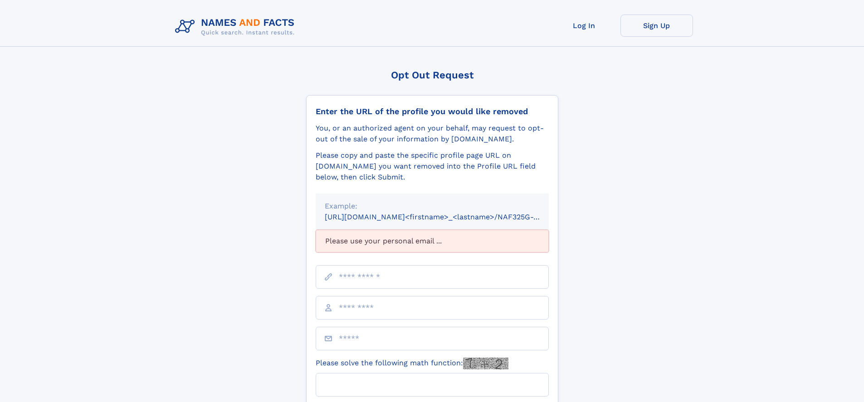 This screenshot has height=402, width=864. I want to click on div: Enter the URL of the profile you would like removed, so click(432, 112).